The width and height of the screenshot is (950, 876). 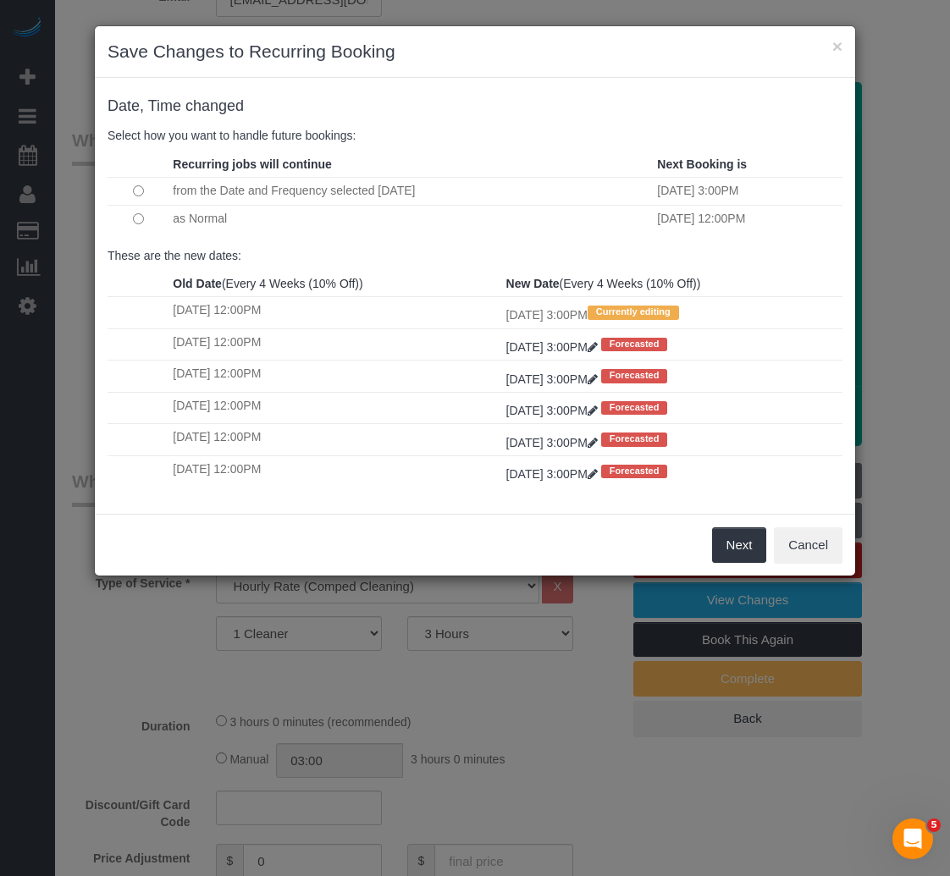 I want to click on td: as Normal, so click(x=410, y=218).